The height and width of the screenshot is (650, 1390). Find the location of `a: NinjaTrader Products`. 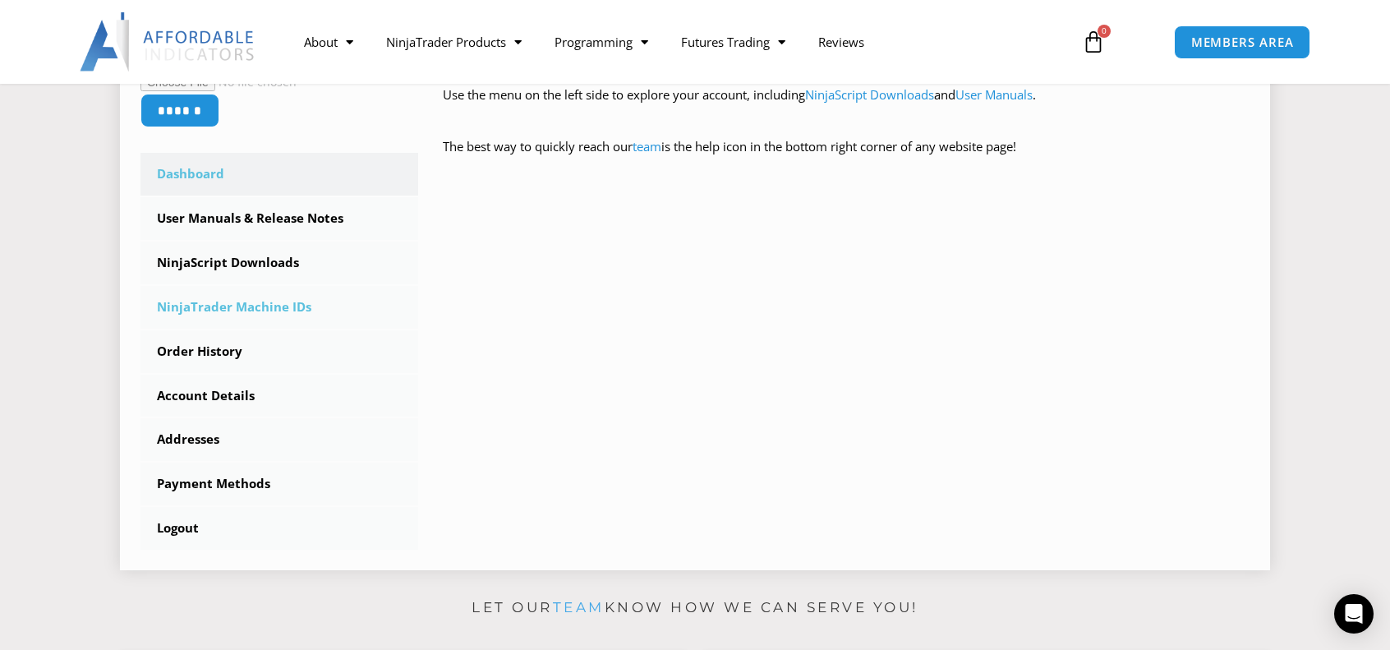

a: NinjaTrader Products is located at coordinates (453, 42).